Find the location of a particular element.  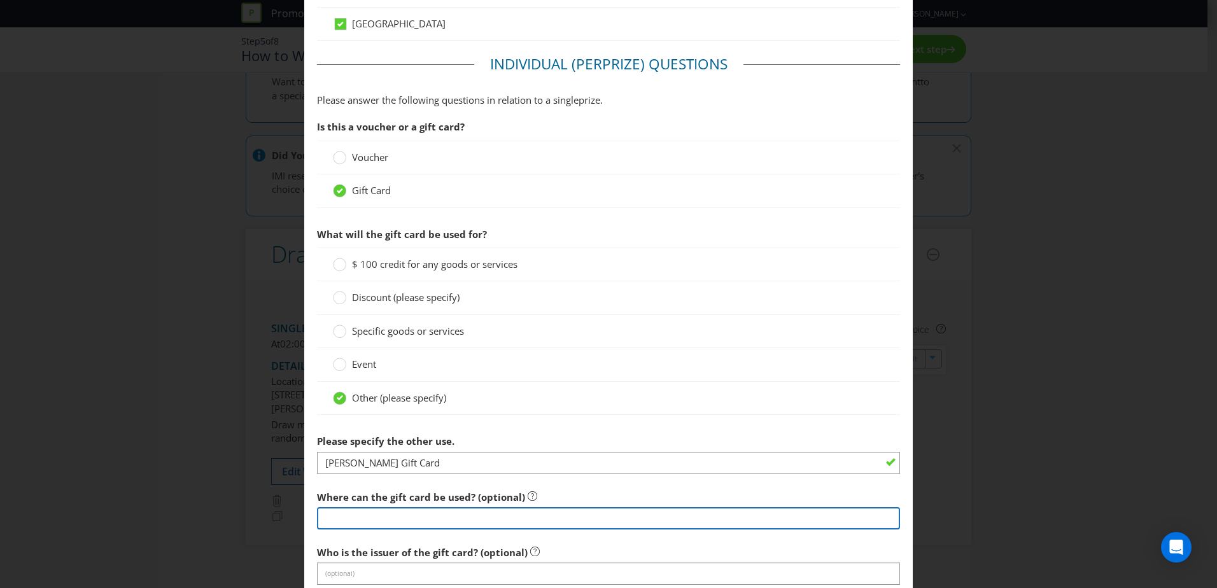

span: Individual (Per is located at coordinates (546, 64).